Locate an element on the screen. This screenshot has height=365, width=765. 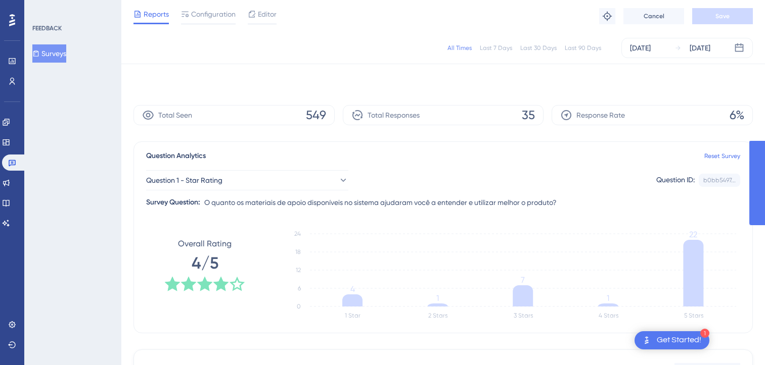
tspan: 4 is located at coordinates (352, 289).